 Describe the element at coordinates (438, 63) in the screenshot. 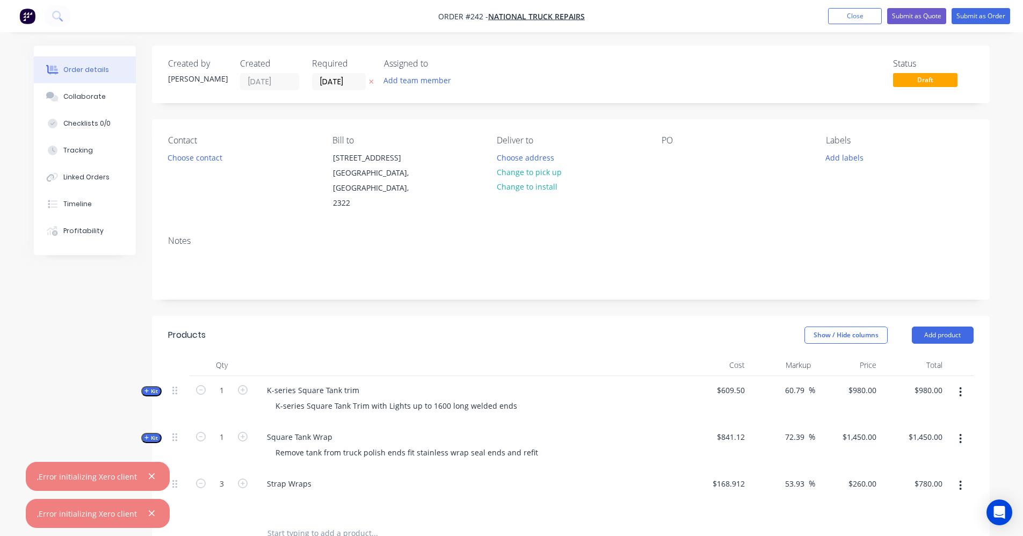

I see `div: Assigned to` at that location.